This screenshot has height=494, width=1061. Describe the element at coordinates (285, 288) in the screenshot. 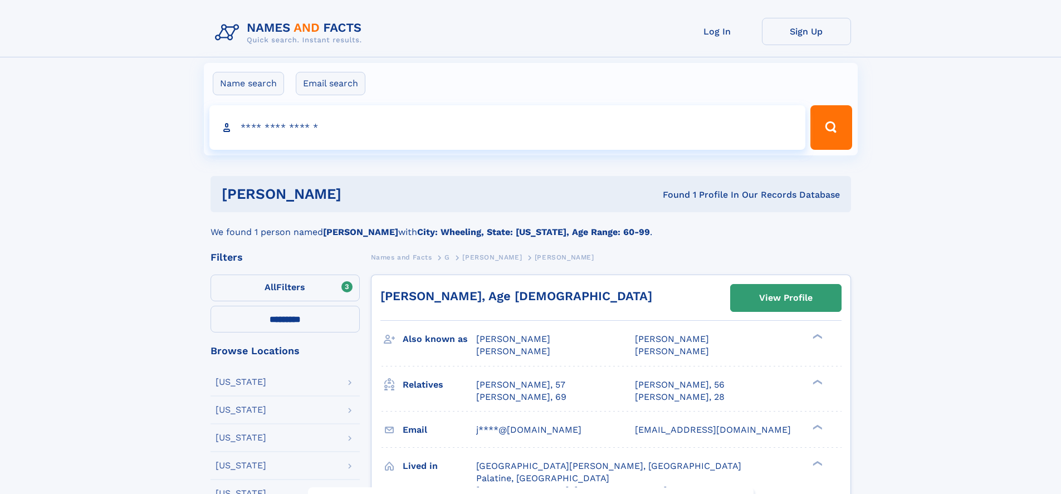

I see `label: Filters` at that location.